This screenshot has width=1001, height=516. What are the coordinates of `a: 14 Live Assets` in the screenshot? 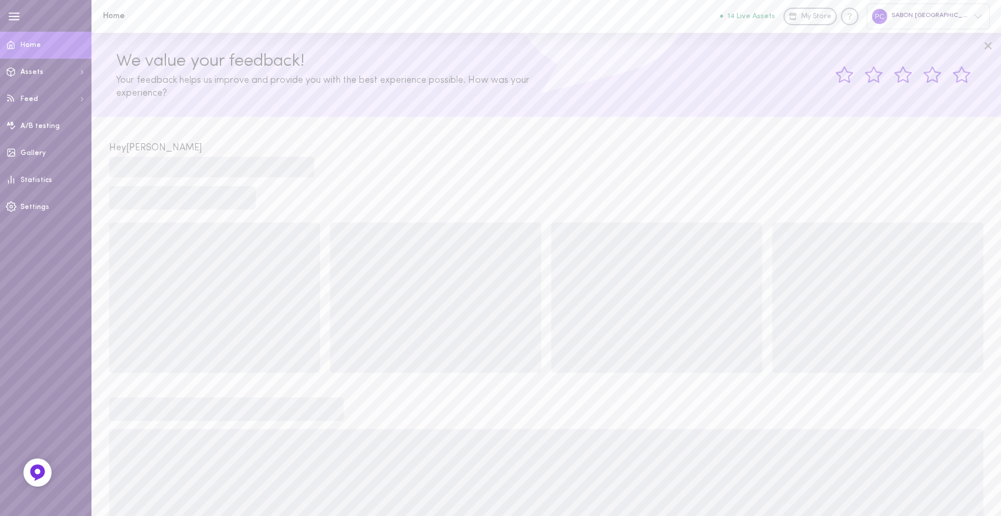 It's located at (752, 16).